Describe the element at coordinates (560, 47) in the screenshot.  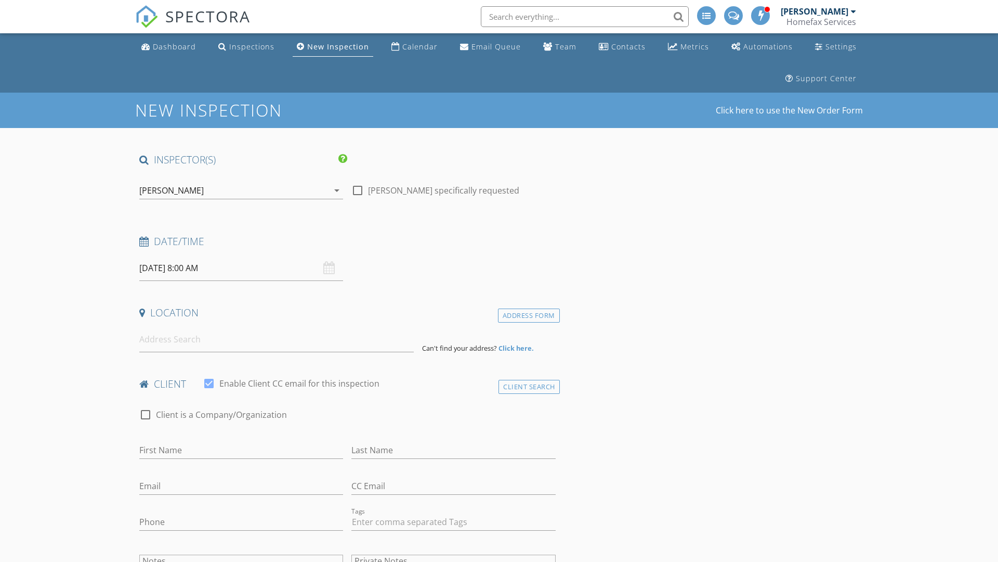
I see `a: Team` at that location.